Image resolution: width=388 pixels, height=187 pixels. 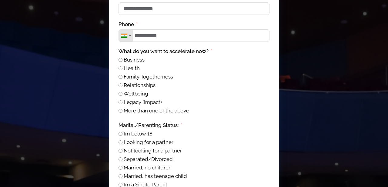 I want to click on label: Phone, so click(x=128, y=24).